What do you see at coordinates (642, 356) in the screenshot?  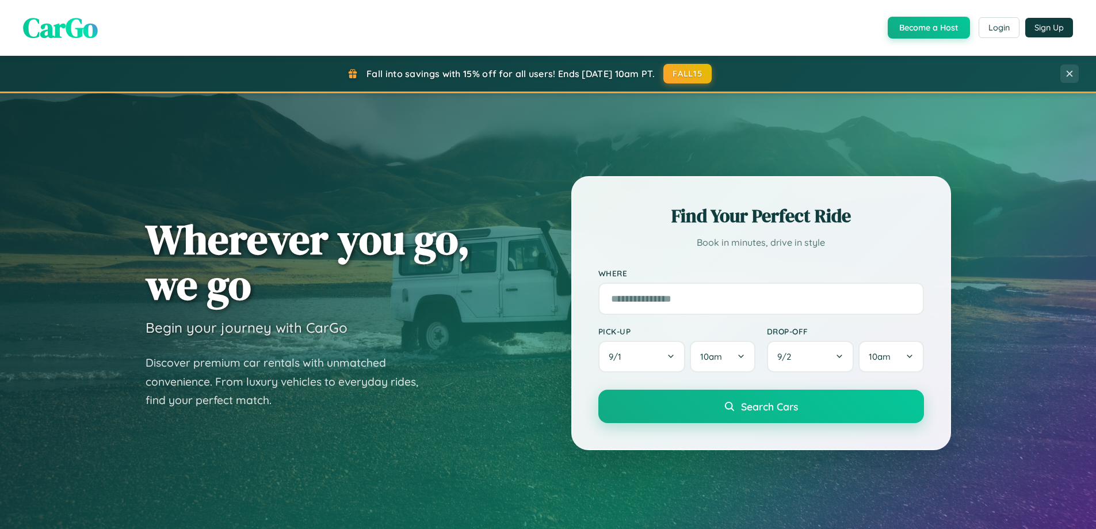 I see `button: 9/1` at bounding box center [642, 356].